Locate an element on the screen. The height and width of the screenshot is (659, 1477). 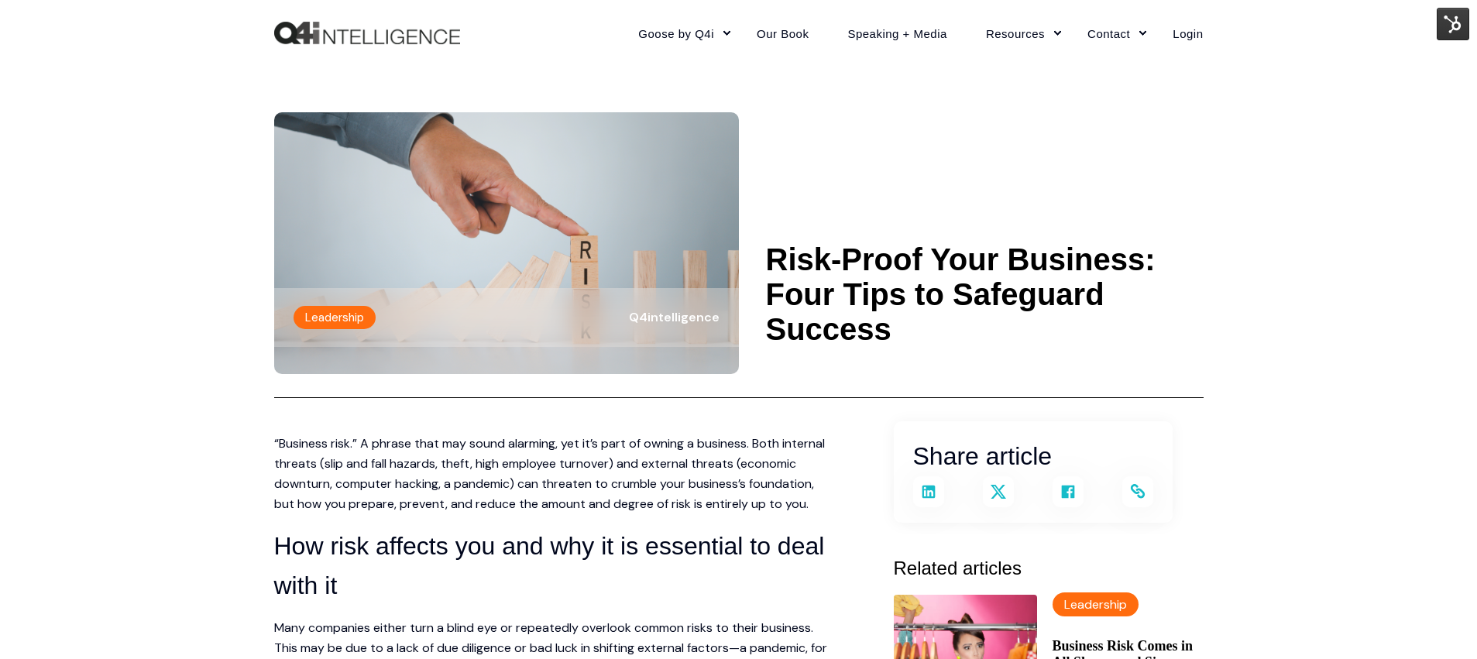
p: “Business risk.” A phrase that may sound alarming, yet it’s part of owning a business. Both inter... is located at coordinates (553, 474).